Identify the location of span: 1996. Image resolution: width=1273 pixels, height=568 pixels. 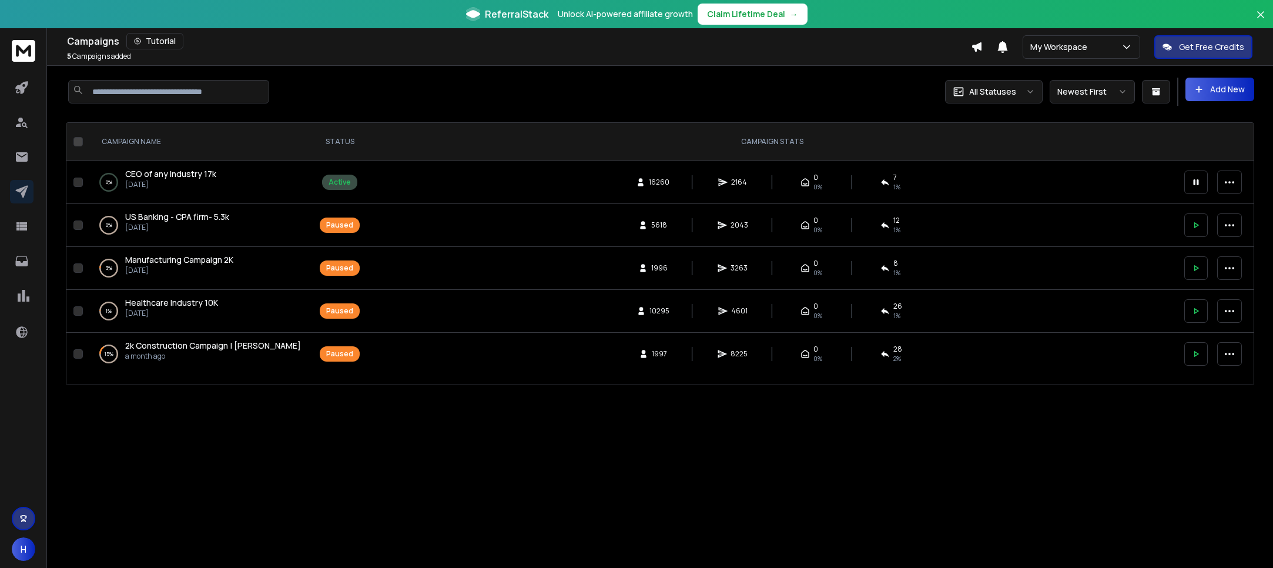
(659, 268).